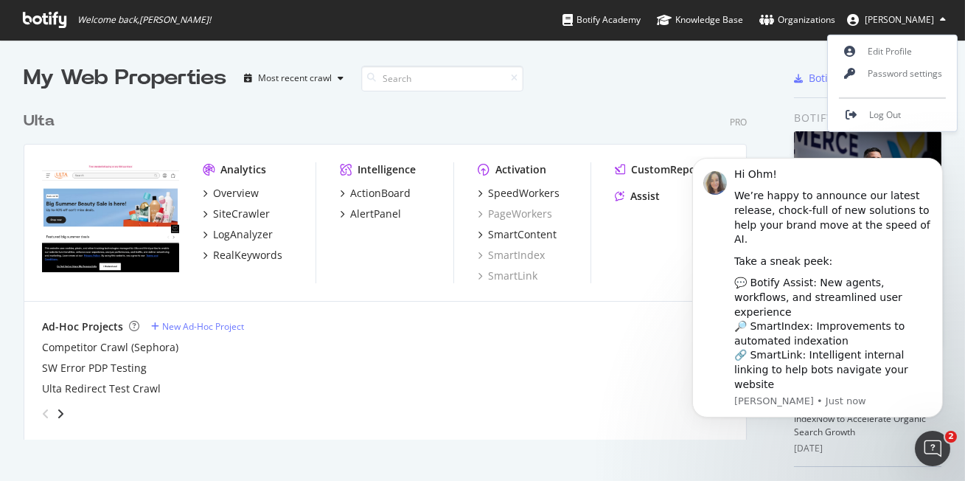  I want to click on div: ActionBoard, so click(380, 193).